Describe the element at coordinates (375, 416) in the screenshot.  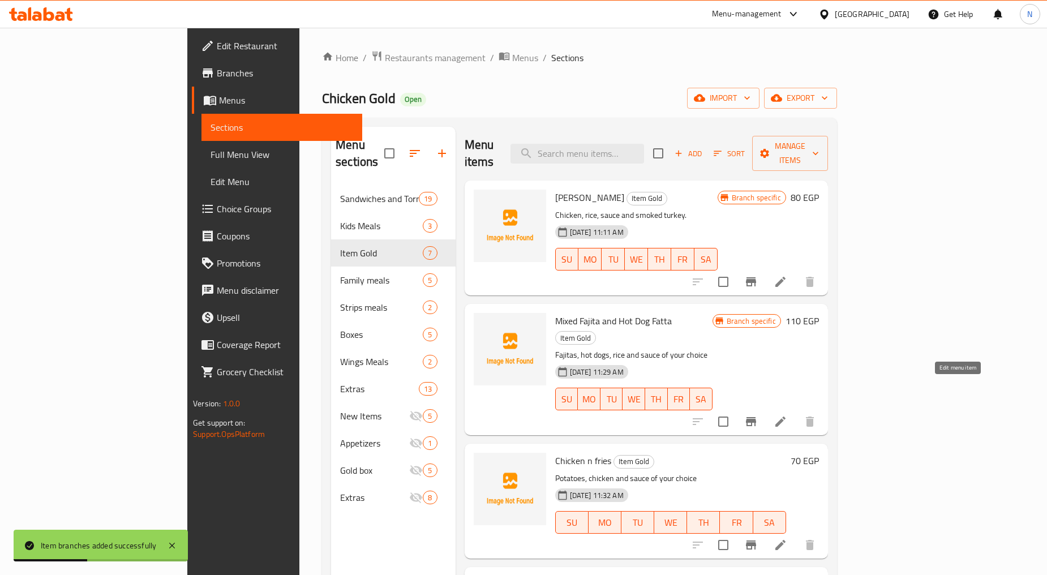
I see `span: New Items` at that location.